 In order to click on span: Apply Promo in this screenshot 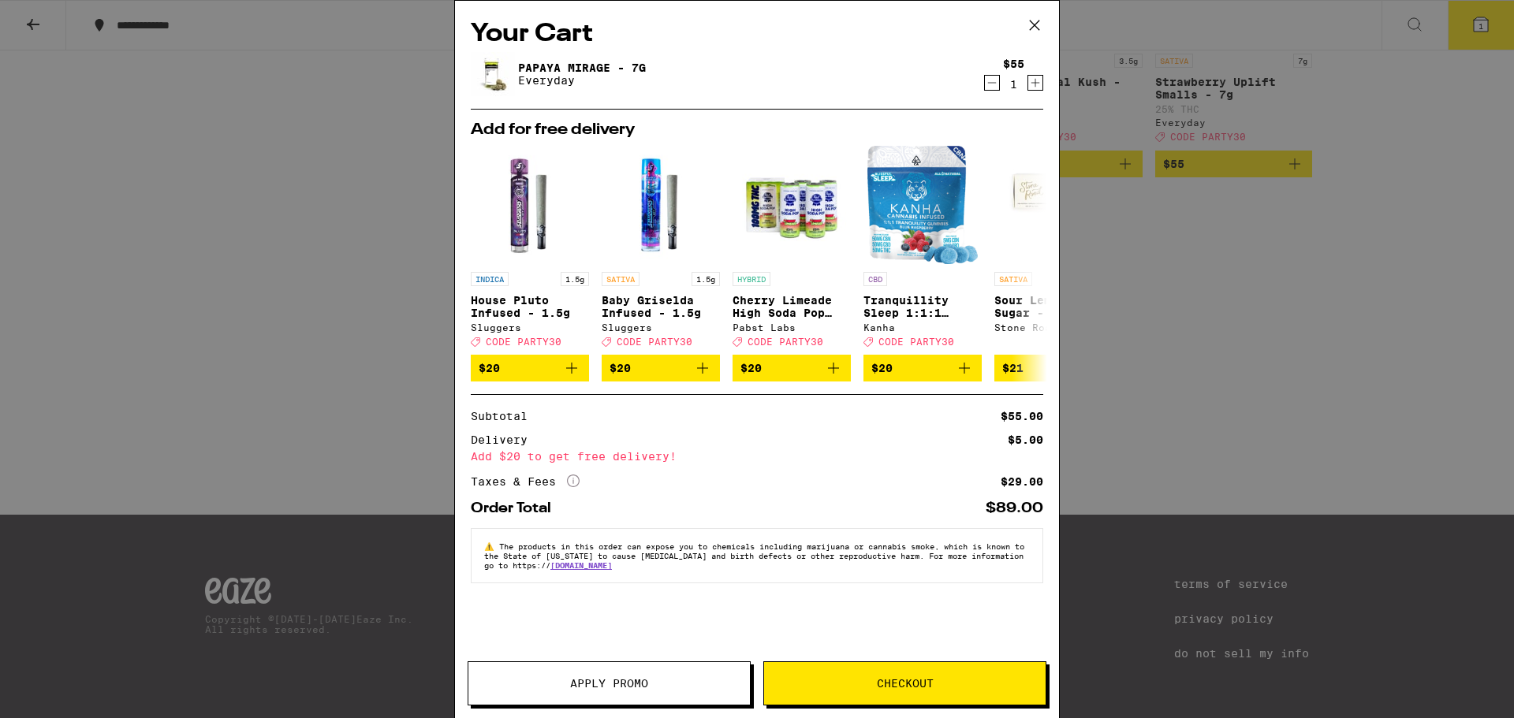, I will do `click(609, 683)`.